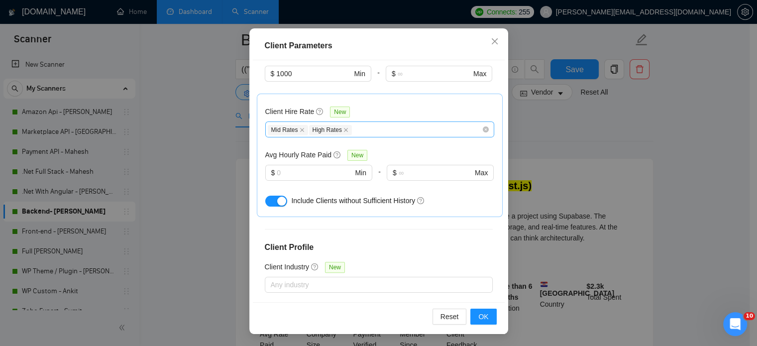  I want to click on span: close-circle, so click(486, 129).